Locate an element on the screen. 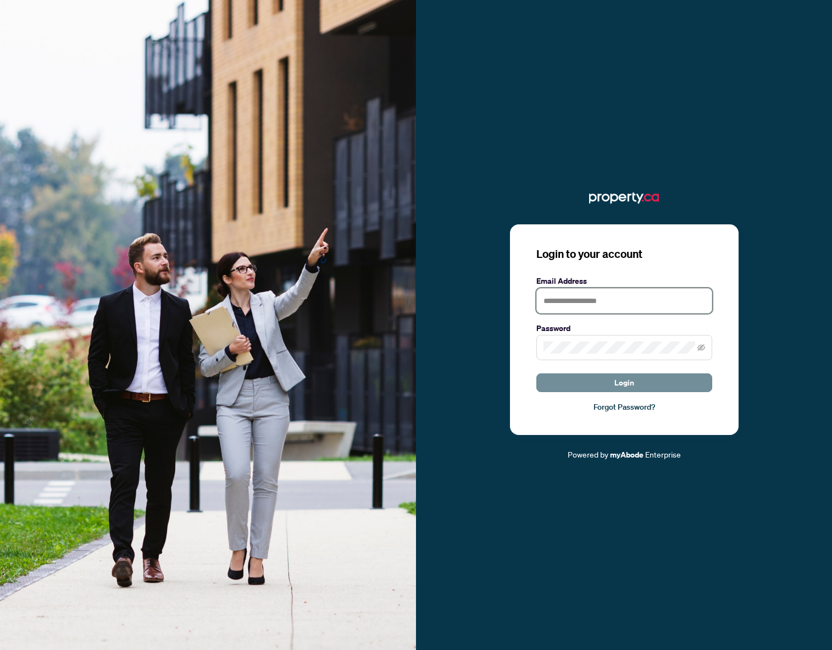 This screenshot has height=650, width=832. button: Login is located at coordinates (624, 382).